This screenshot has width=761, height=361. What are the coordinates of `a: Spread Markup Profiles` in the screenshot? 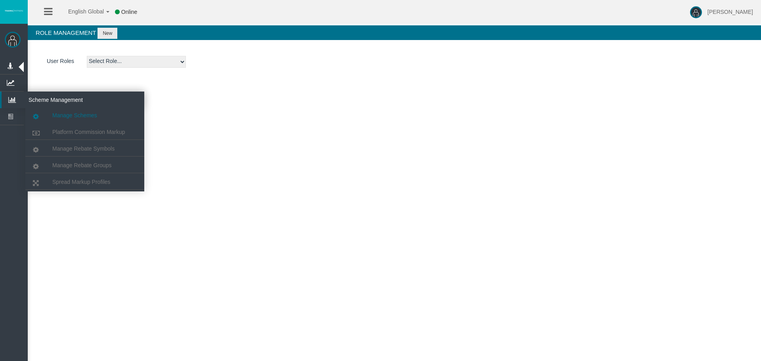 It's located at (85, 182).